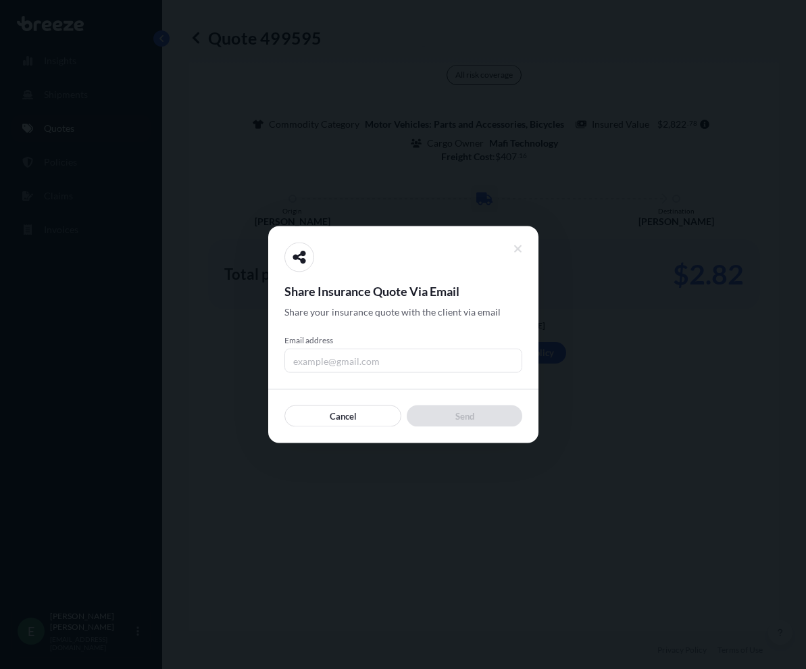 This screenshot has height=669, width=806. I want to click on span: Email address, so click(403, 341).